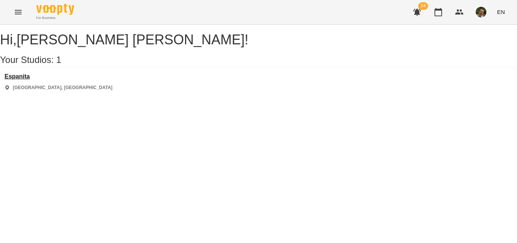 The width and height of the screenshot is (517, 243). Describe the element at coordinates (481, 12) in the screenshot. I see `img: 481b719e744259d137ea41201ef469bc.png` at that location.